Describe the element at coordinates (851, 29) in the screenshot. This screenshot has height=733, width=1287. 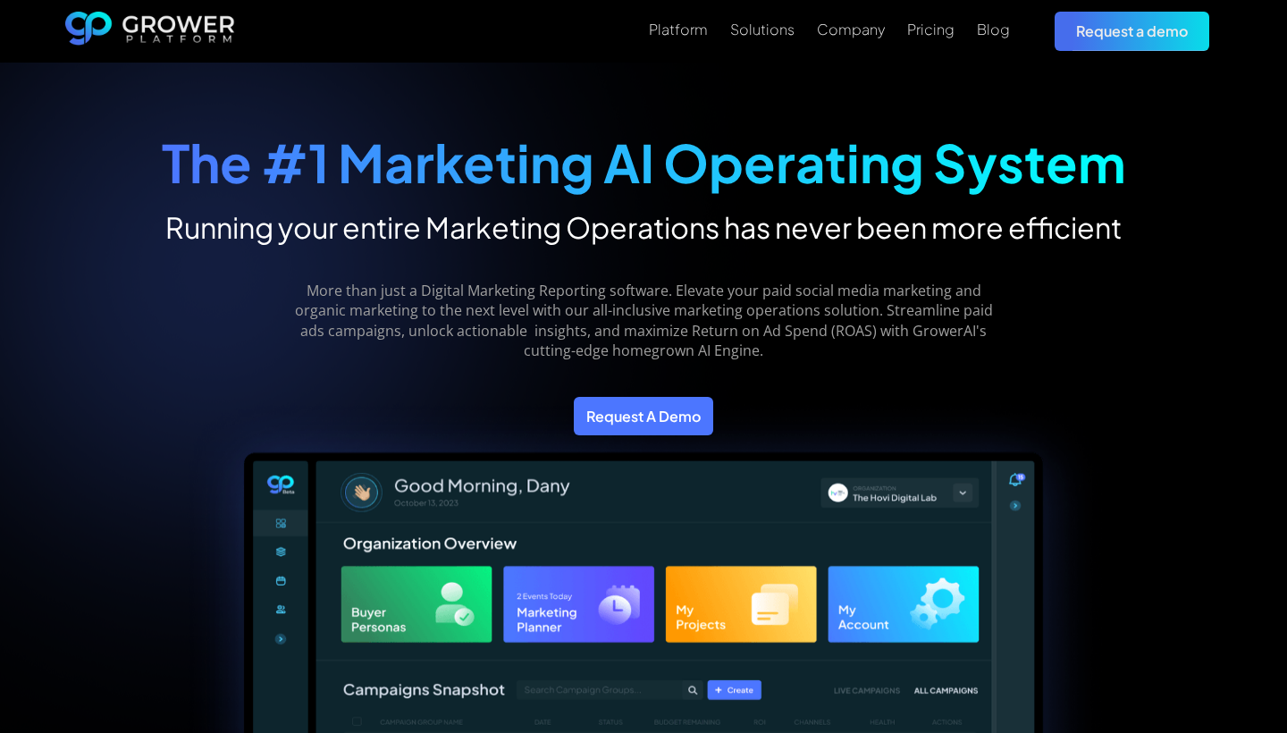
I see `a: Company` at that location.